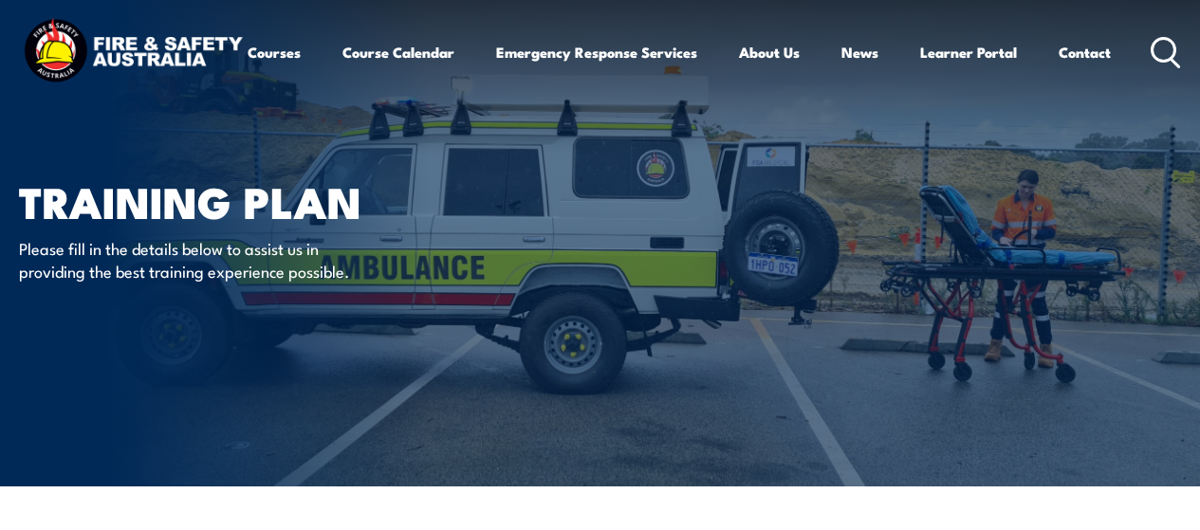  What do you see at coordinates (968, 52) in the screenshot?
I see `a: Learner Portal` at bounding box center [968, 52].